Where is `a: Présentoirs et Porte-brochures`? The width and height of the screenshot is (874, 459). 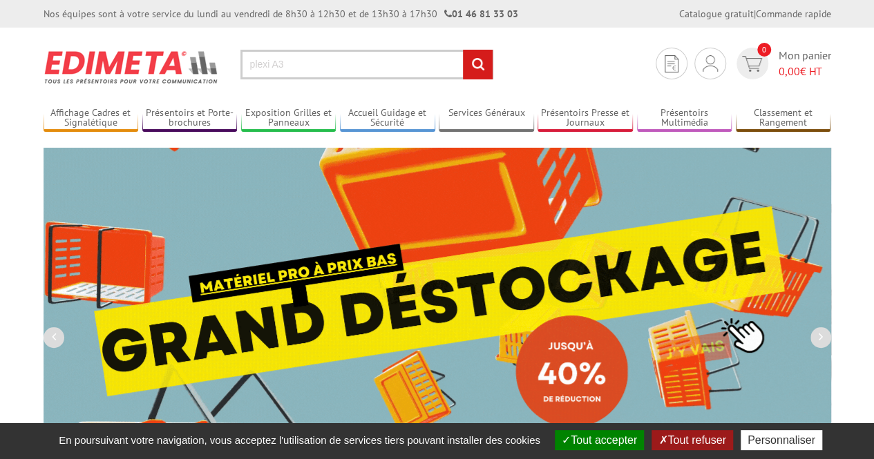
a: Présentoirs et Porte-brochures is located at coordinates (190, 118).